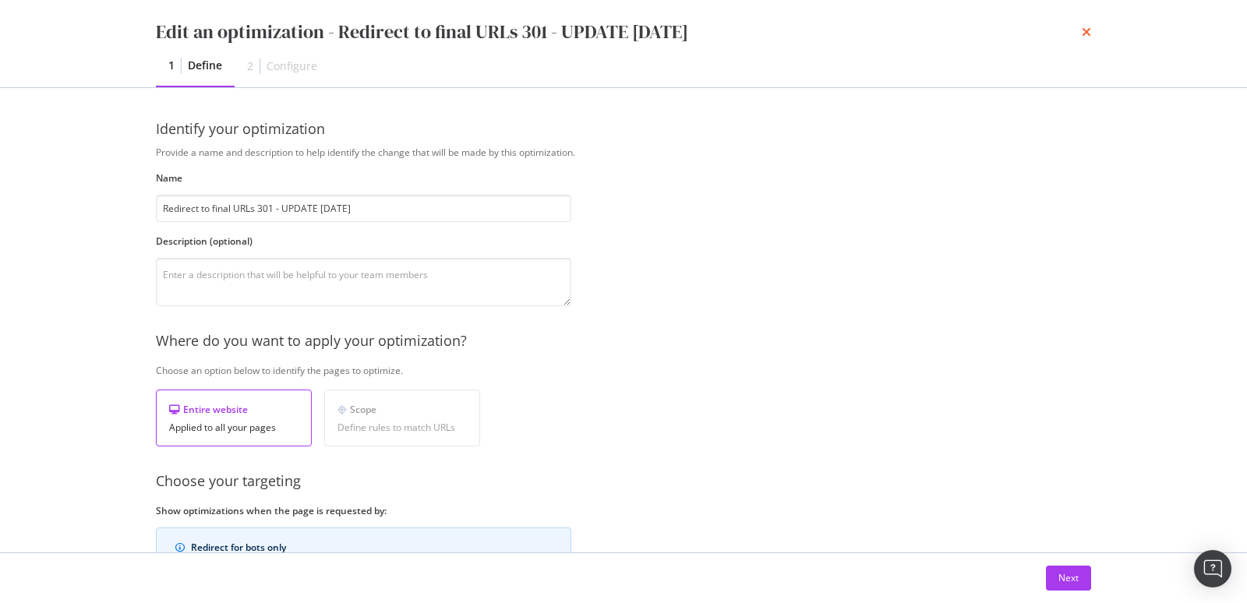  I want to click on div: Define rules to match URLs, so click(402, 428).